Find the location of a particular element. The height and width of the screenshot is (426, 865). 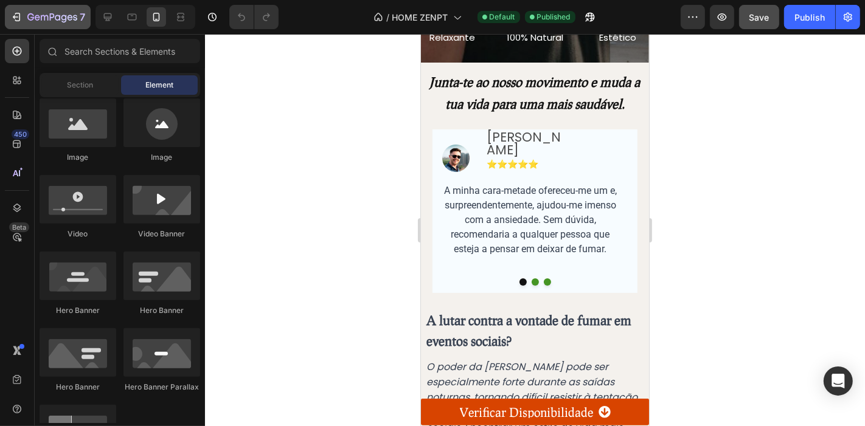

button: 7 is located at coordinates (47, 17).